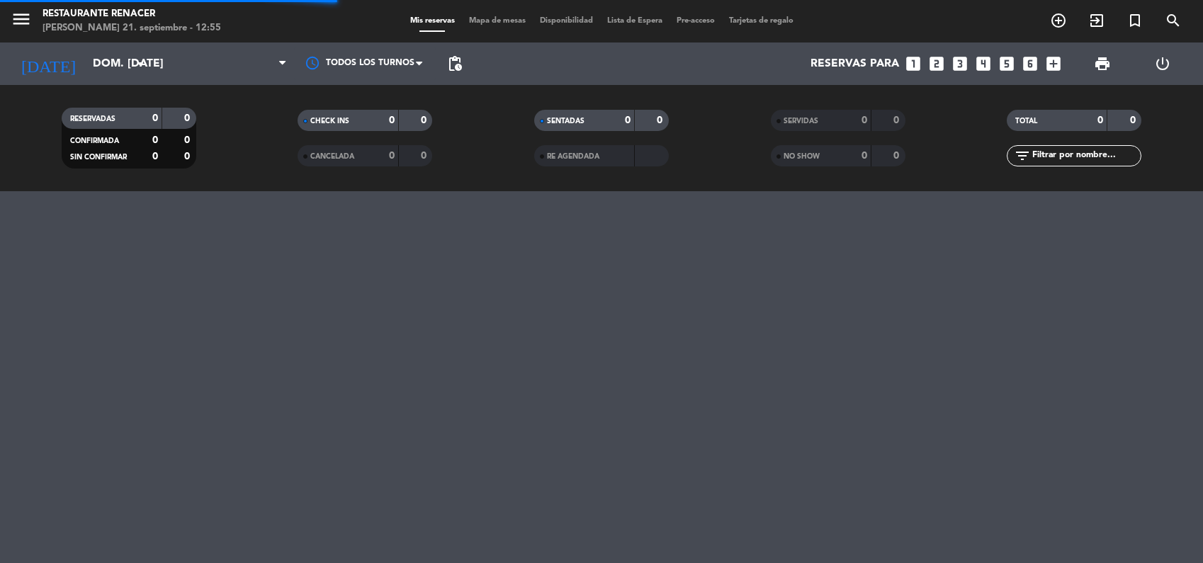 This screenshot has height=563, width=1203. What do you see at coordinates (21, 21) in the screenshot?
I see `button: menu` at bounding box center [21, 21].